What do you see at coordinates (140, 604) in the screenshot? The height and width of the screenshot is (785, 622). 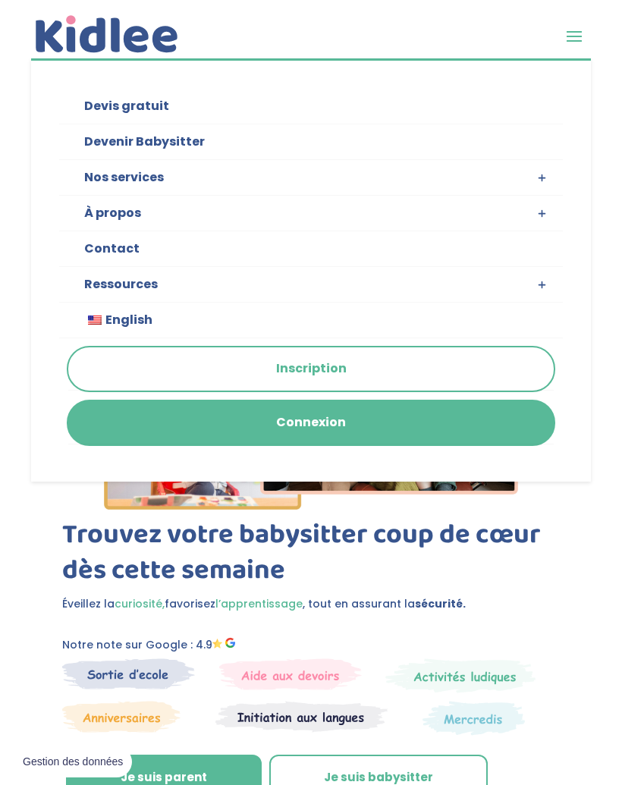 I see `span: curiosité,` at bounding box center [140, 604].